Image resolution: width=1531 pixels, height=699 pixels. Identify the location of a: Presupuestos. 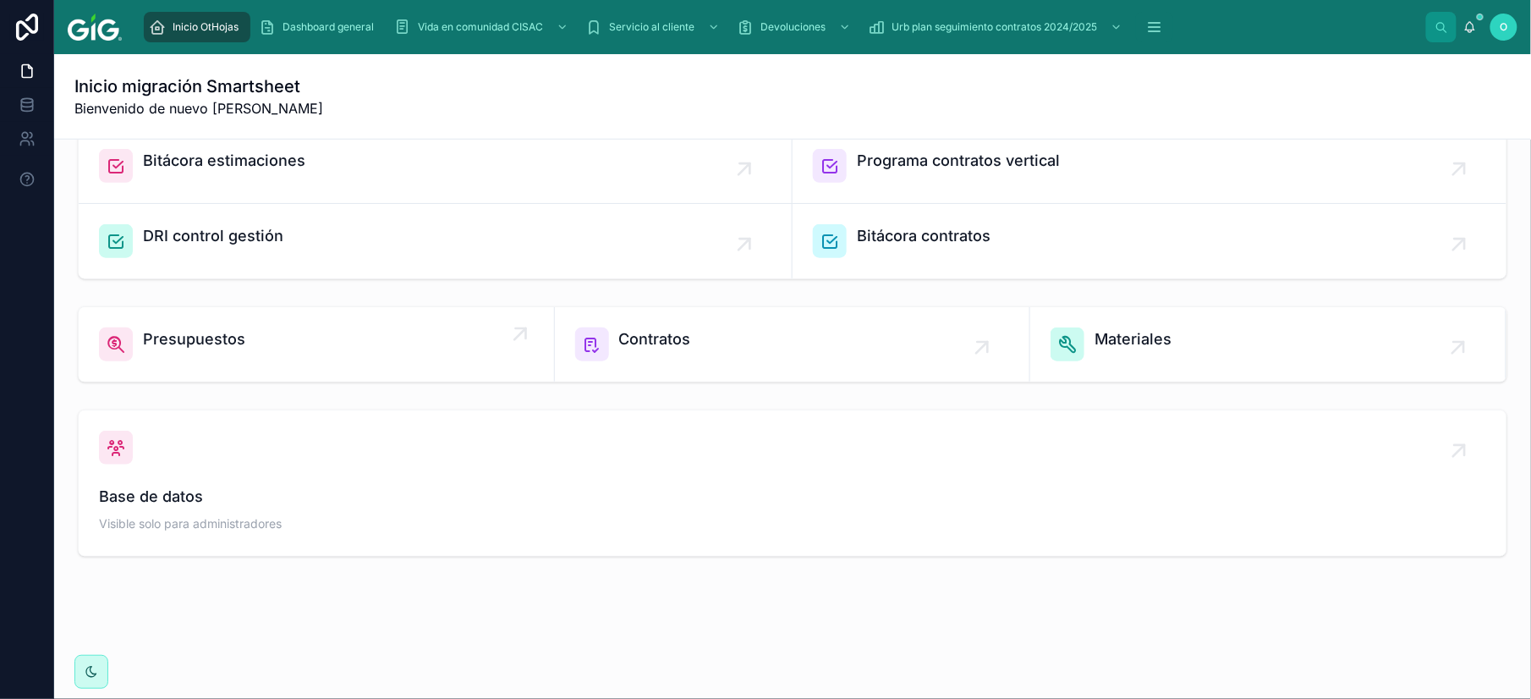
(316, 344).